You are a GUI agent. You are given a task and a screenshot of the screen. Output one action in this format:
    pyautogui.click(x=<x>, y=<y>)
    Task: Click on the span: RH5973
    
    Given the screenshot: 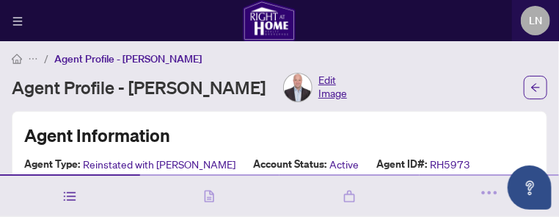 What is the action you would take?
    pyautogui.click(x=450, y=164)
    